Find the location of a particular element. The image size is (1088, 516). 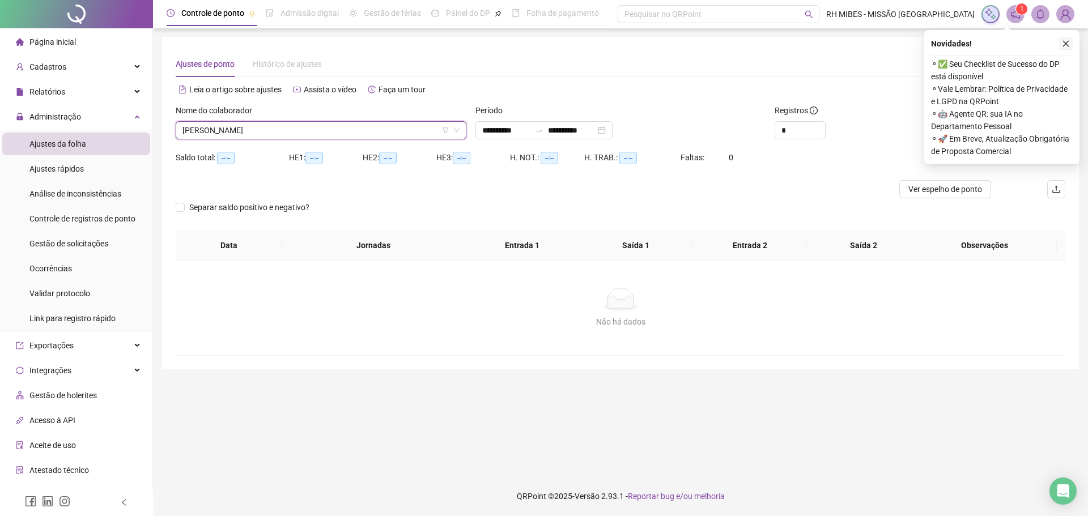

span: Ajustes da folha is located at coordinates (58, 144).